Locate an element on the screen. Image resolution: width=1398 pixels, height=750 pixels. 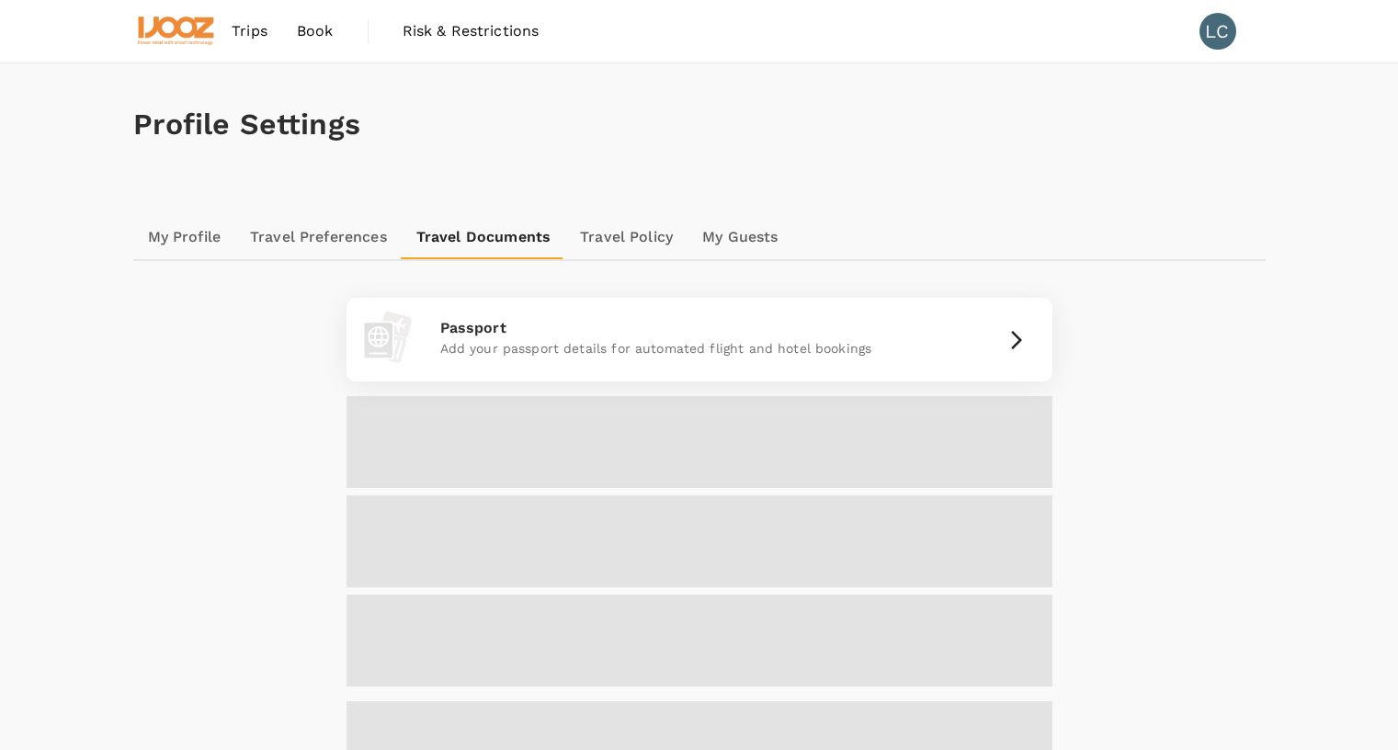
div: LC is located at coordinates (1217, 31).